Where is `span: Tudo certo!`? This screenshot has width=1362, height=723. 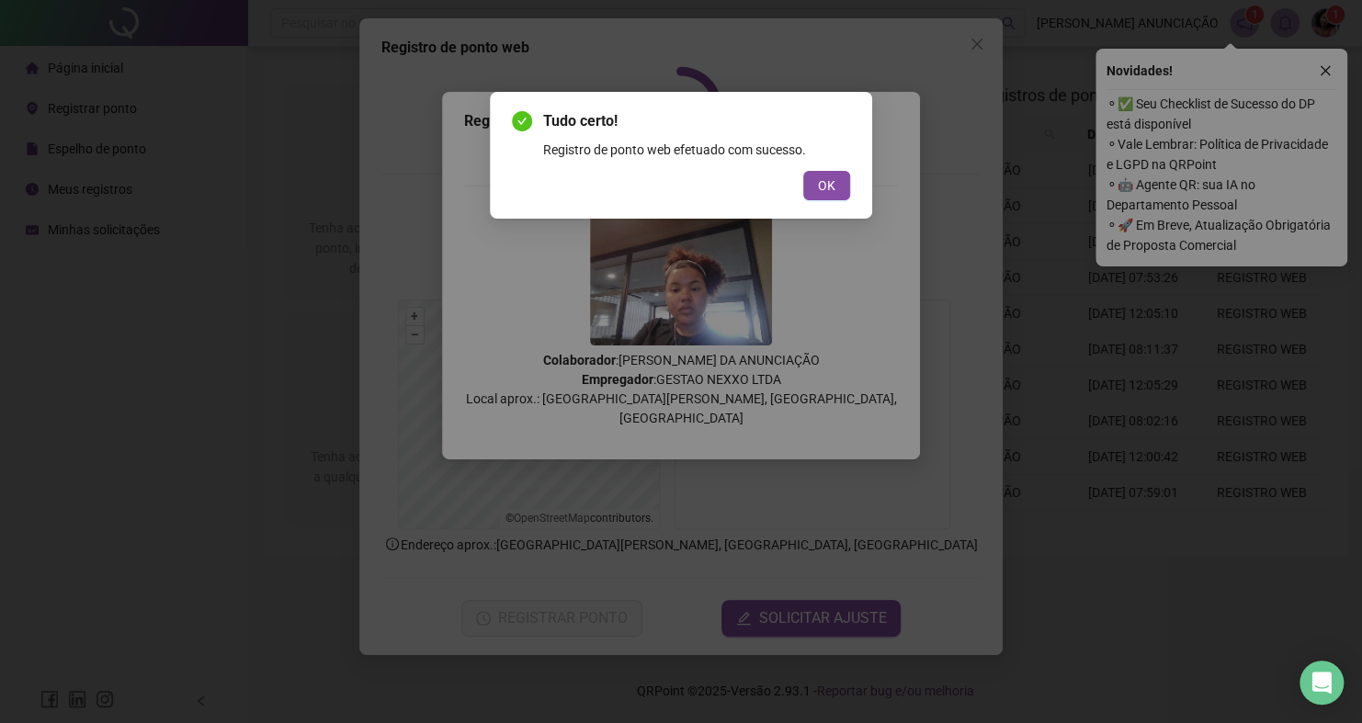
span: Tudo certo! is located at coordinates (697, 121).